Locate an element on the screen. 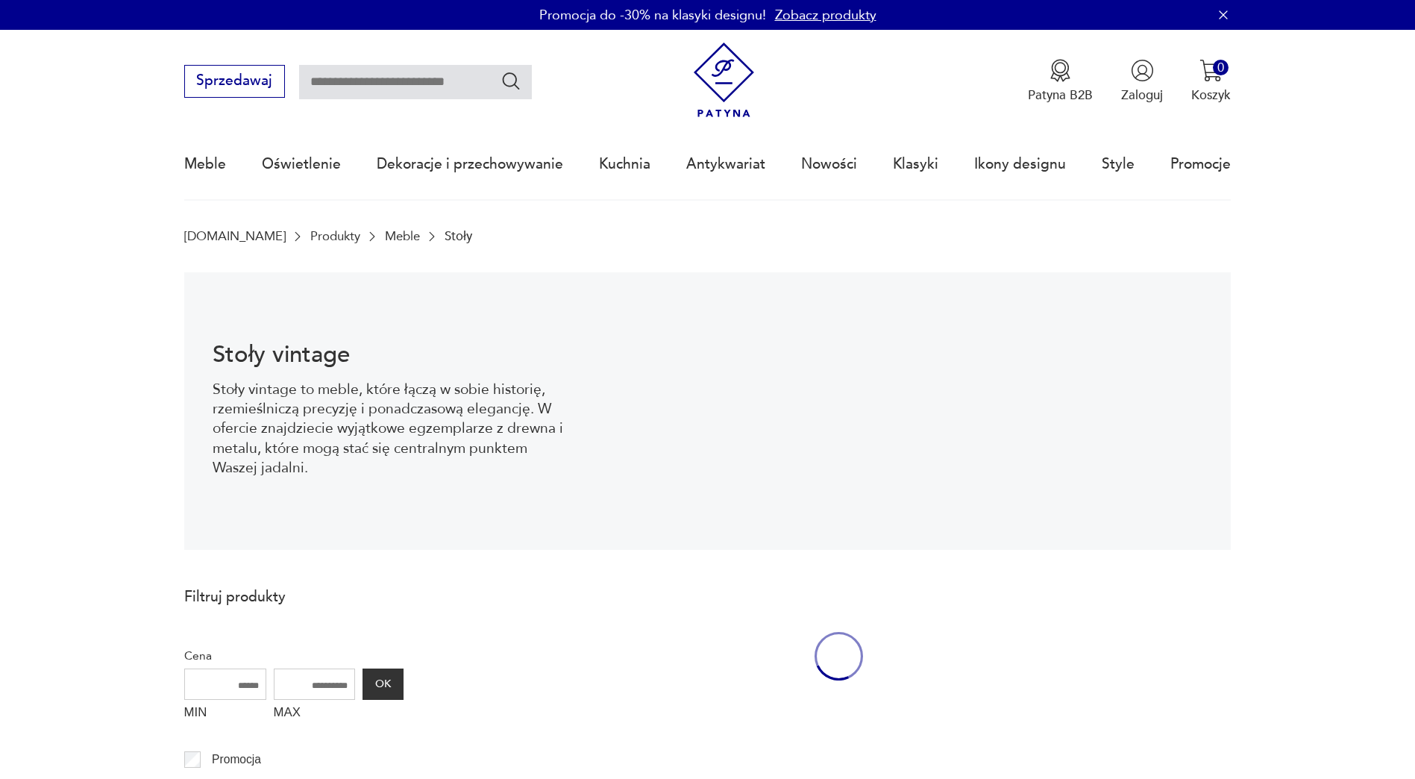  a: Zobacz produkty is located at coordinates (826, 15).